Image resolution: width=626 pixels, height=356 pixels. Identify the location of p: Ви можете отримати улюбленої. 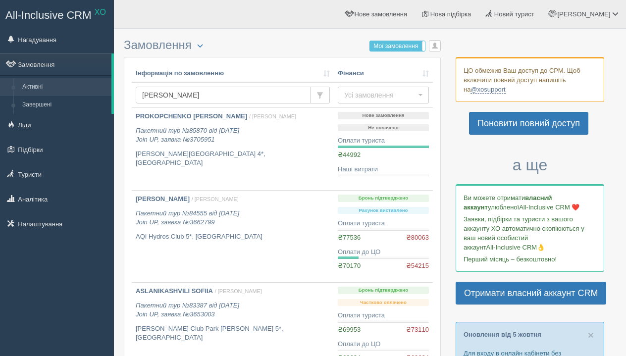
(530, 203).